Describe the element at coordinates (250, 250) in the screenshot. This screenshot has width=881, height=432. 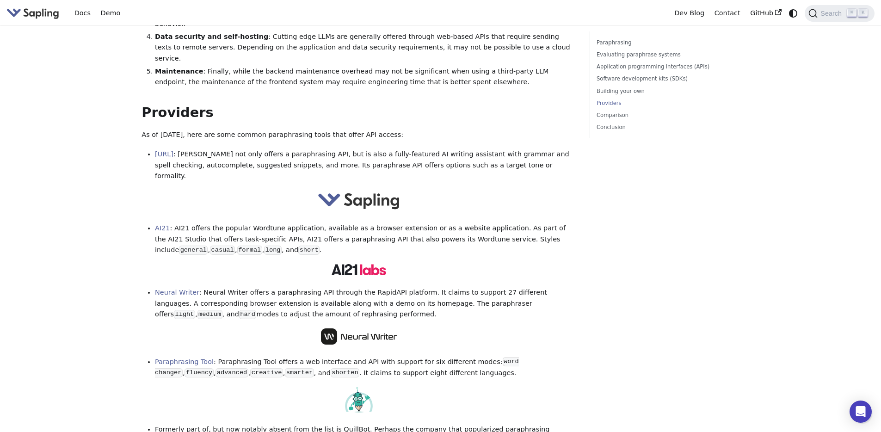
I see `code: formal` at that location.